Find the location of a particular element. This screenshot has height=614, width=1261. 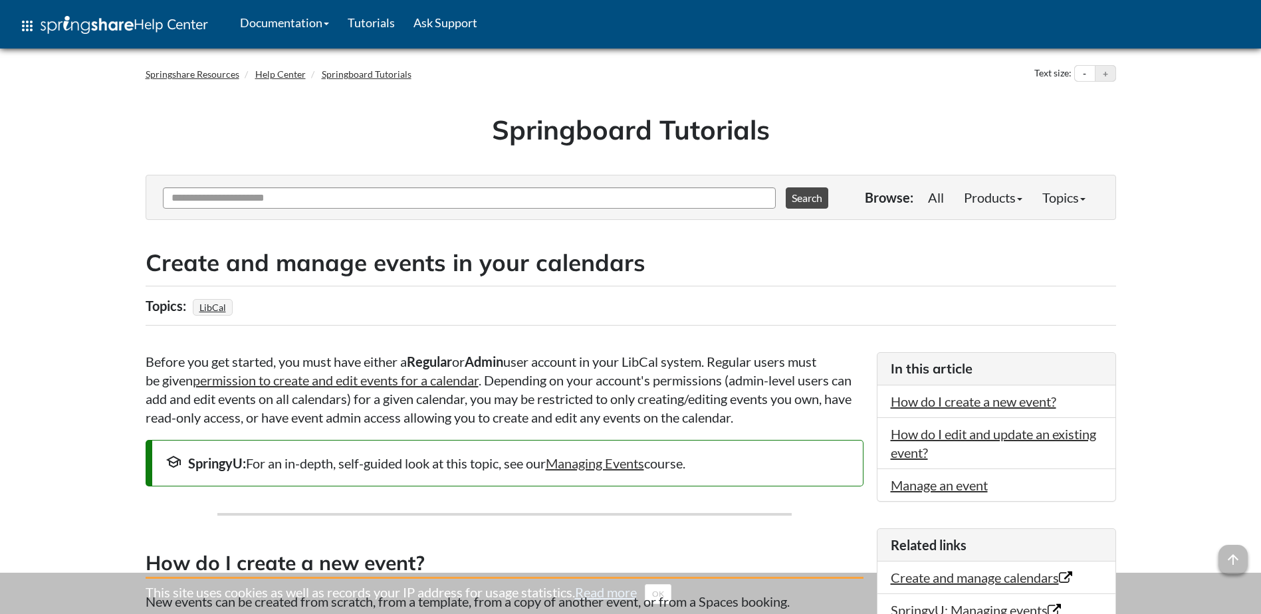

a: Products is located at coordinates (993, 197).